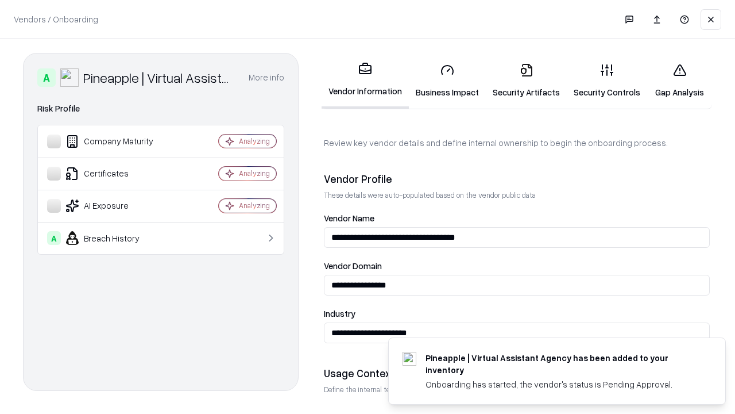  What do you see at coordinates (562, 384) in the screenshot?
I see `div: Onboarding has started, the vendor's status is Pending Approval.` at bounding box center [562, 384].